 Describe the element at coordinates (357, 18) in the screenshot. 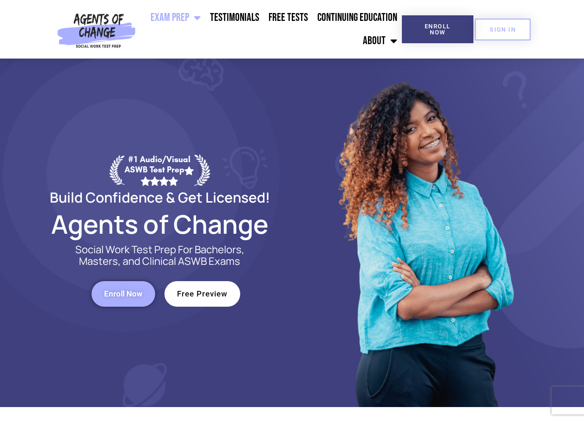

I see `a: Continuing Education` at that location.